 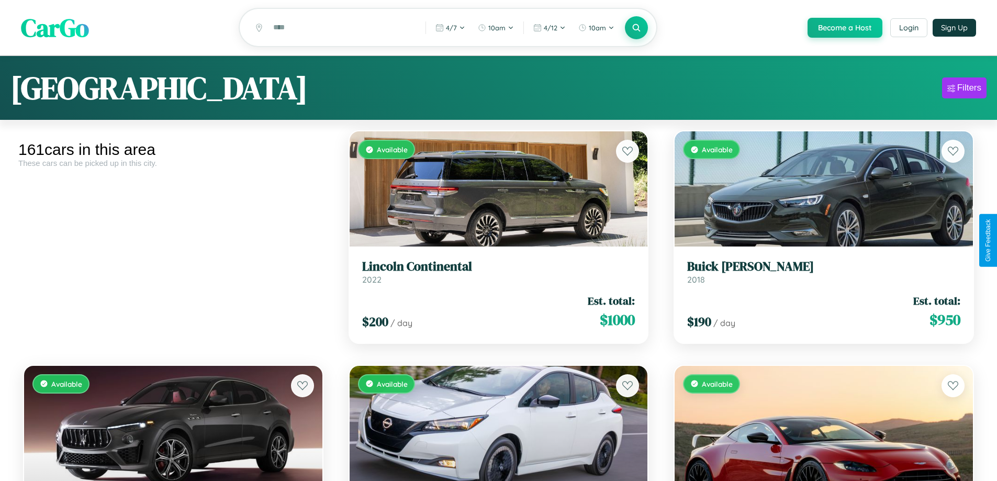 What do you see at coordinates (617, 320) in the screenshot?
I see `span: $ 1000` at bounding box center [617, 320].